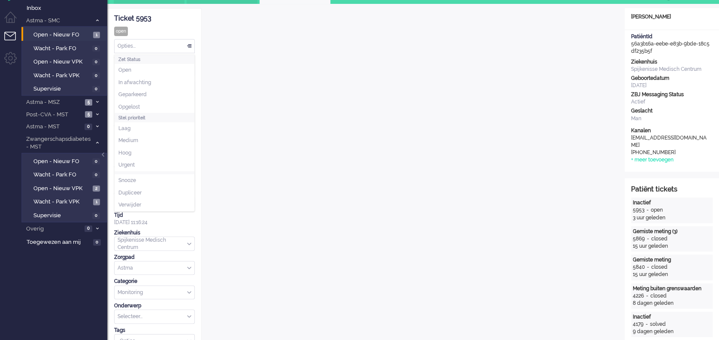  I want to click on span: Opgelost, so click(129, 107).